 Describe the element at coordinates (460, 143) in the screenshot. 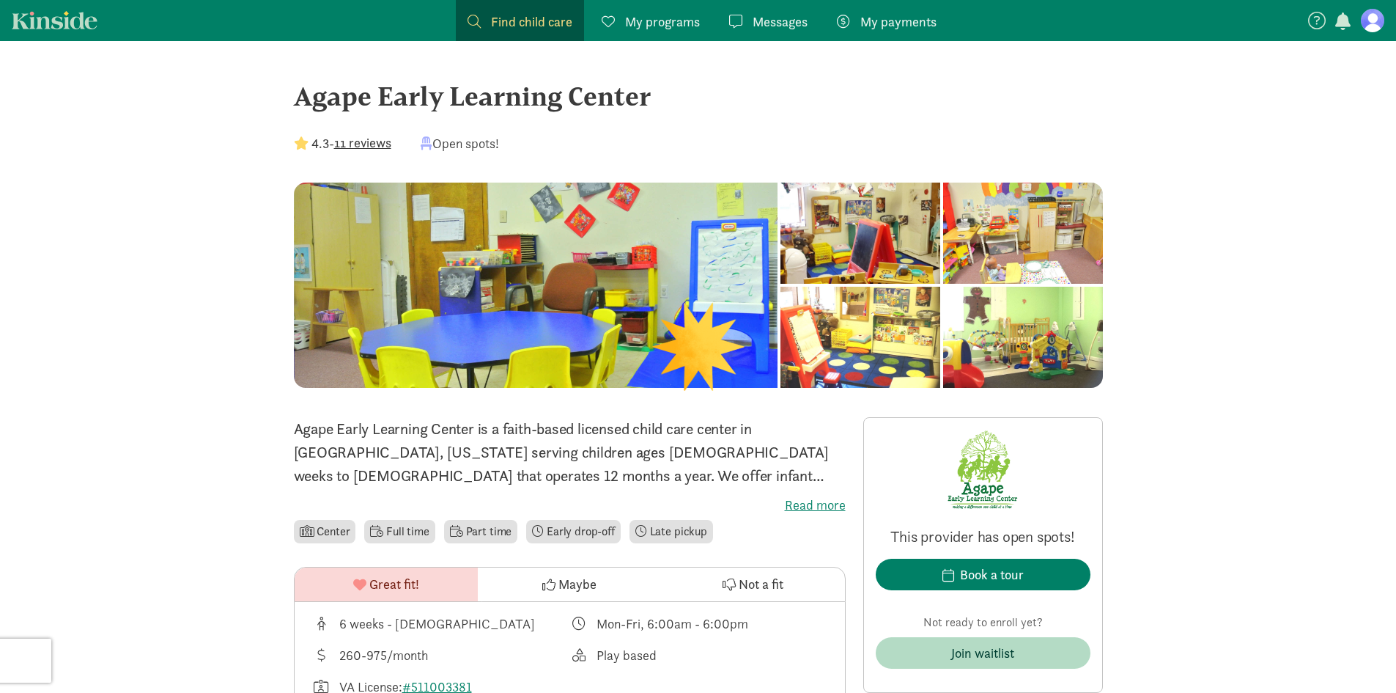

I see `div: Open spots!` at that location.